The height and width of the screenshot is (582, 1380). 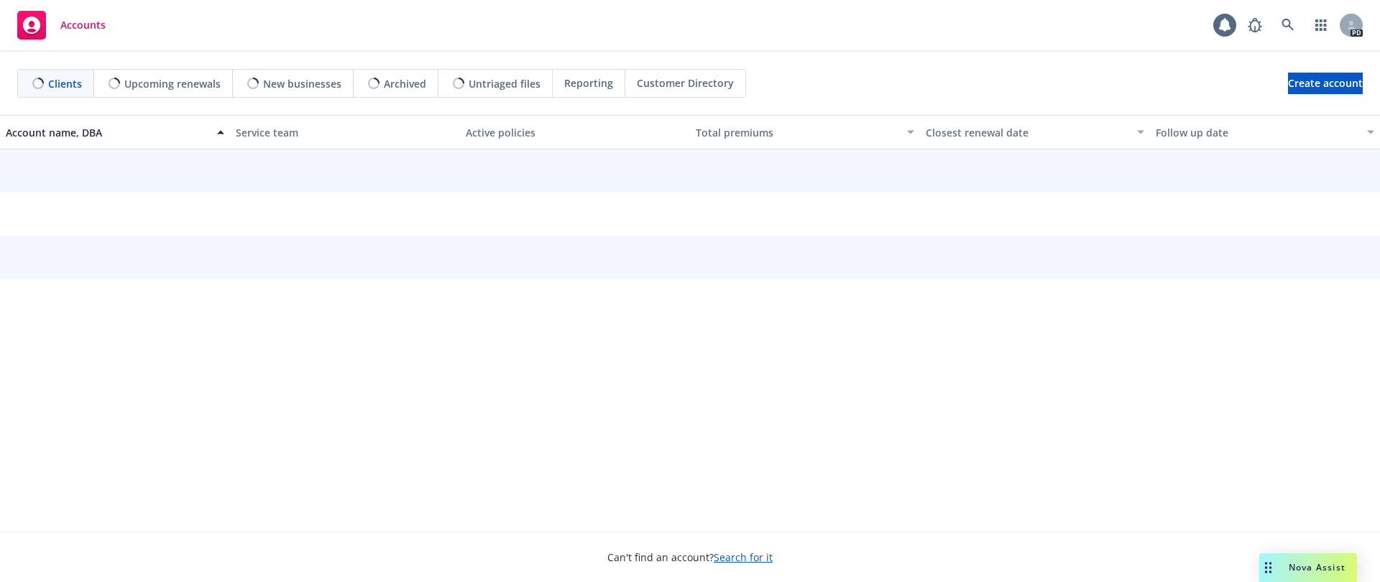 What do you see at coordinates (588, 83) in the screenshot?
I see `span: Reporting` at bounding box center [588, 83].